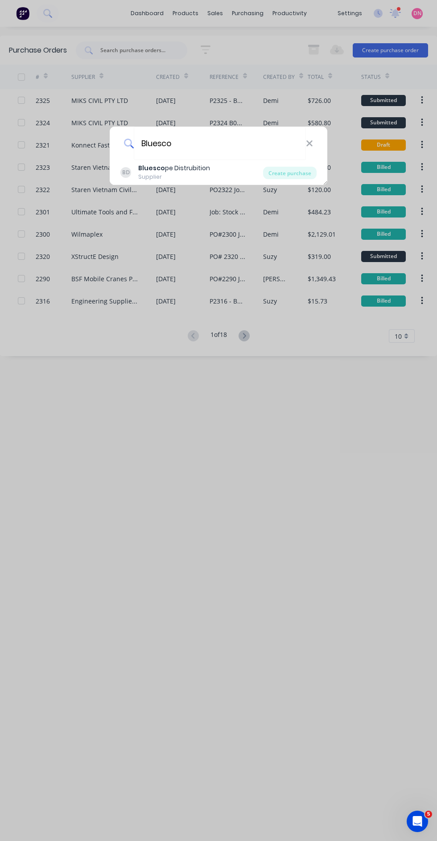  What do you see at coordinates (290, 173) in the screenshot?
I see `div: Create purchase` at bounding box center [290, 173].